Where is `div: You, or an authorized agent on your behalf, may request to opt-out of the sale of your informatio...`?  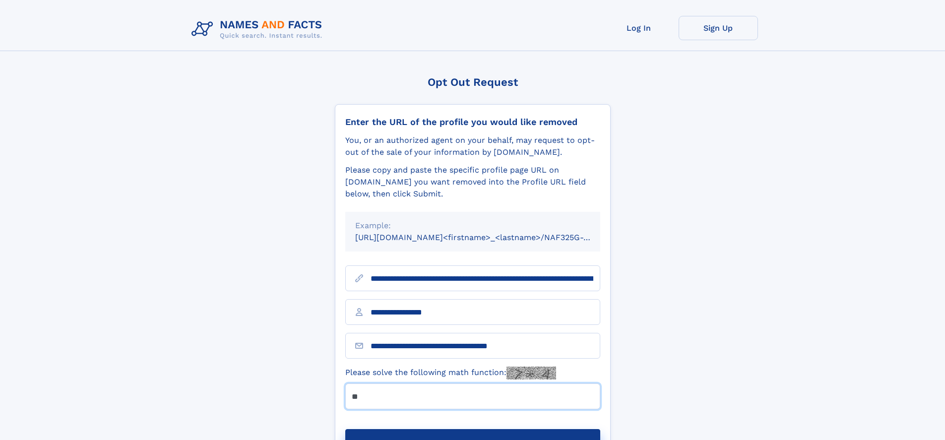
div: You, or an authorized agent on your behalf, may request to opt-out of the sale of your informatio... is located at coordinates (473, 146).